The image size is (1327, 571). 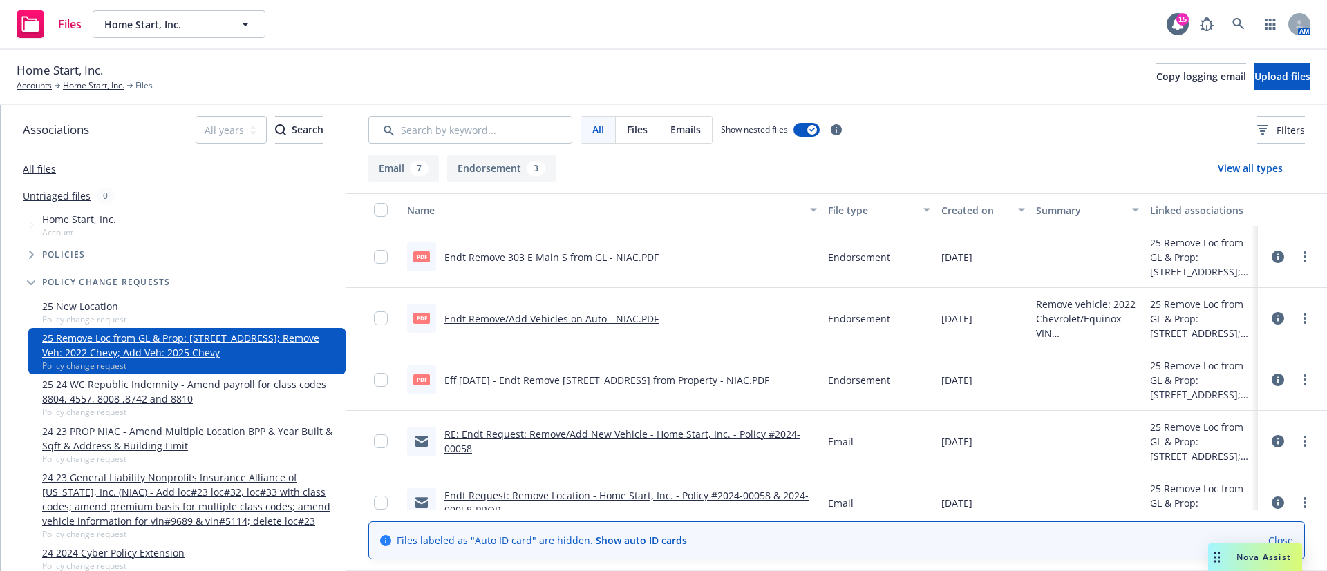 I want to click on div: Name, so click(x=604, y=210).